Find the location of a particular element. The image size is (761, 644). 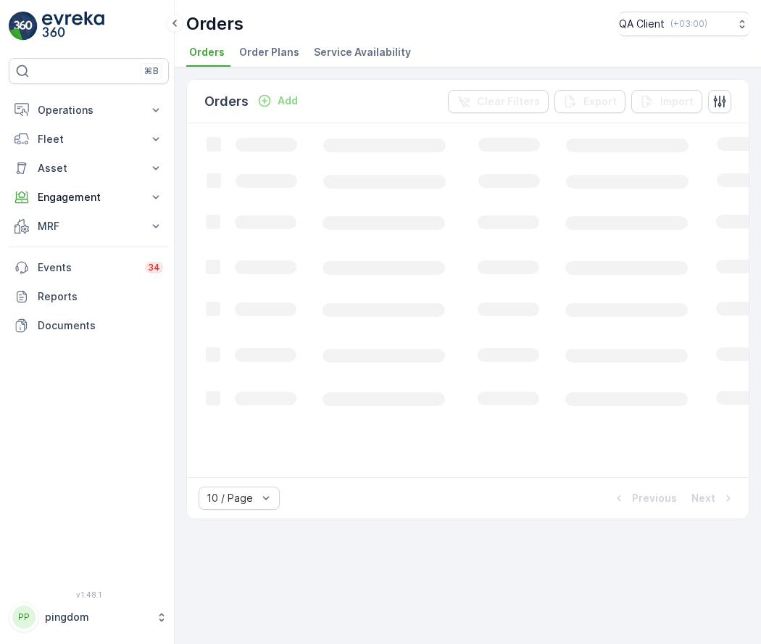

p: Export is located at coordinates (600, 101).